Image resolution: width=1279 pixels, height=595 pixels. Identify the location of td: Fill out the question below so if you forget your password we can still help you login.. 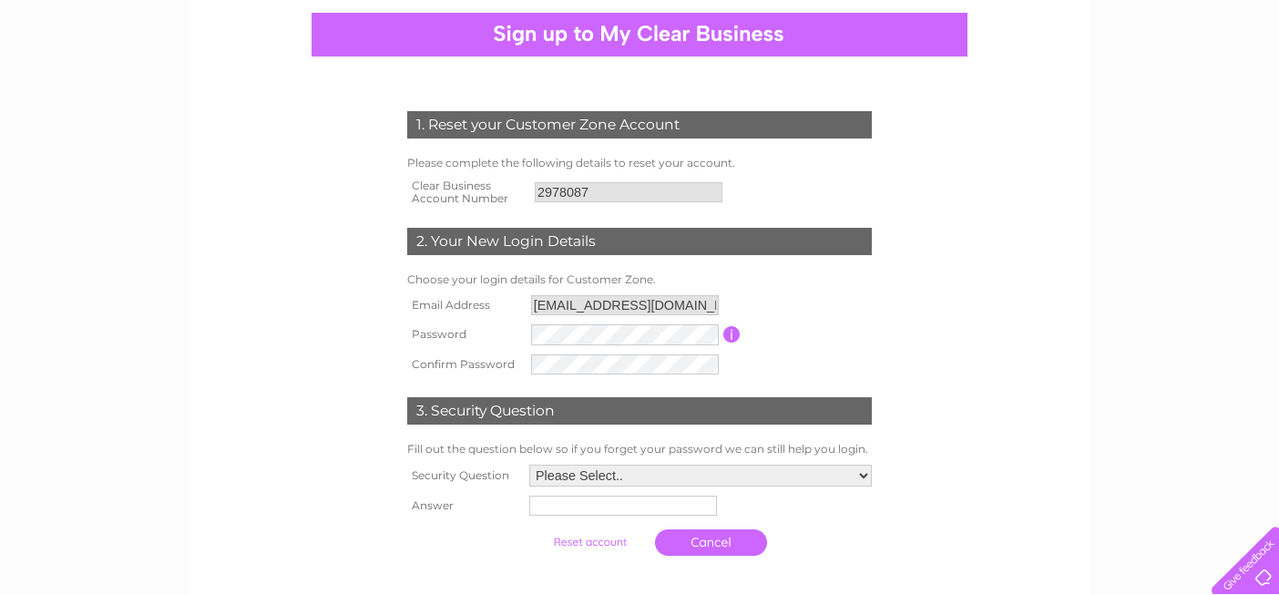
(640, 449).